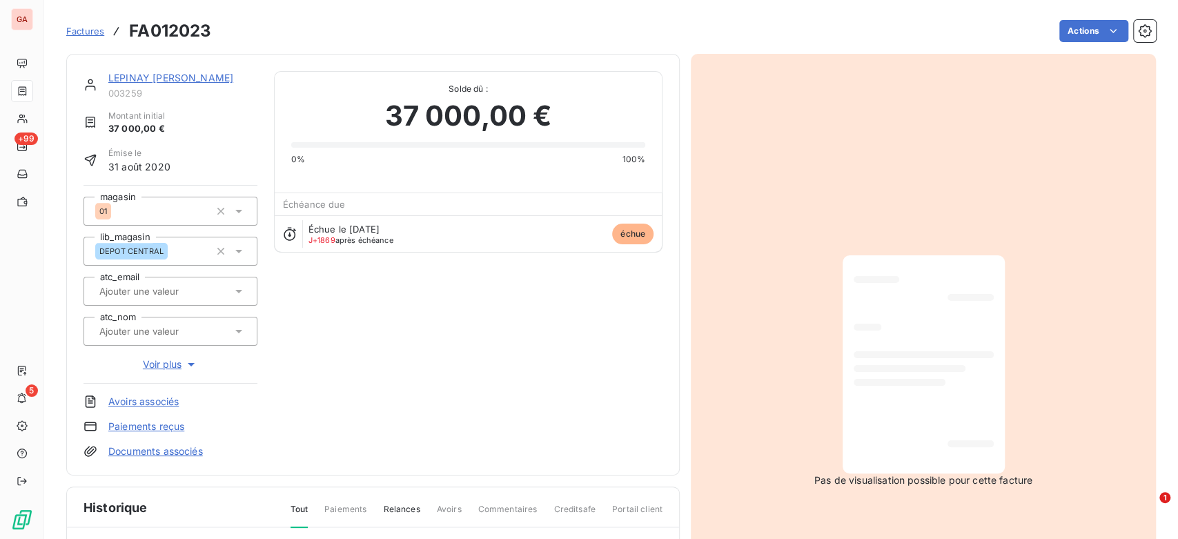 The image size is (1178, 539). I want to click on a: Paiements reçus, so click(146, 427).